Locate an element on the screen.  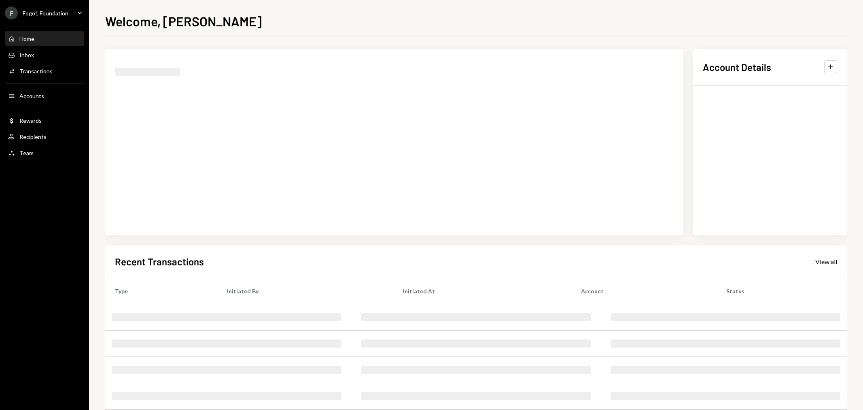
div: Home is located at coordinates (27, 38).